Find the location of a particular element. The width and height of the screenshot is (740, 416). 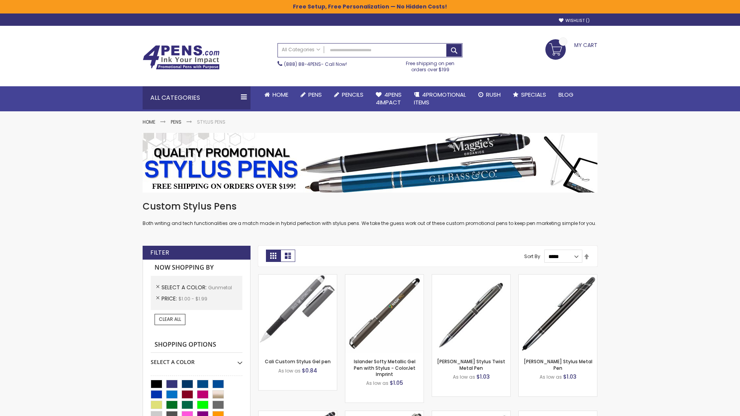

span: Home is located at coordinates (280, 94).